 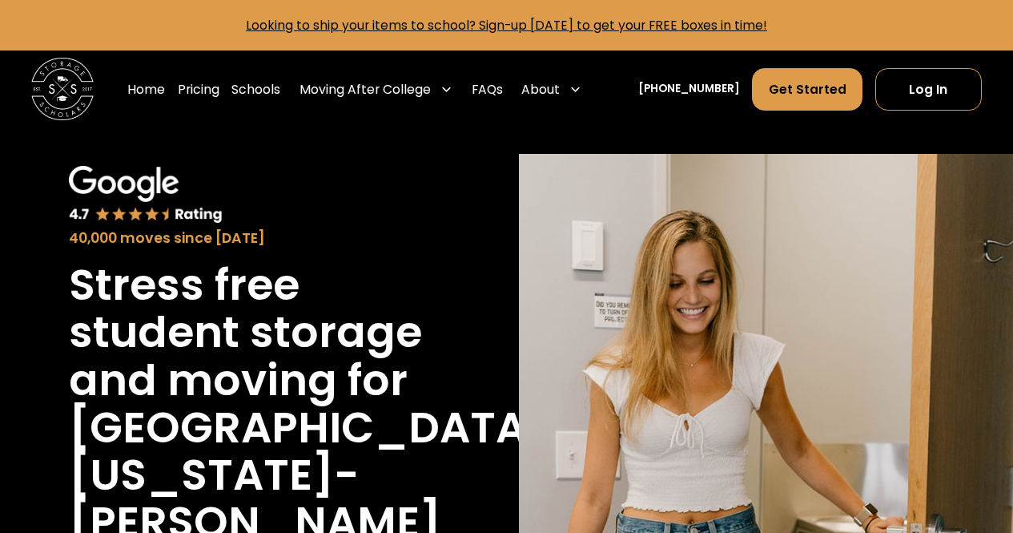 I want to click on a: Home, so click(x=146, y=89).